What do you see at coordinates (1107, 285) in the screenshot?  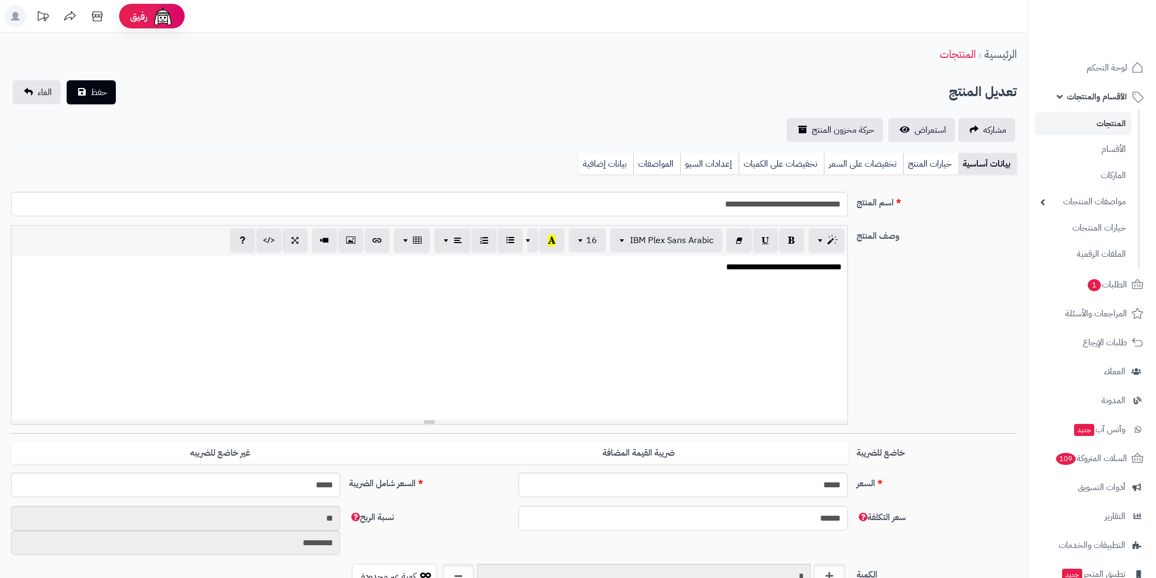 I see `span: الطلبات` at bounding box center [1107, 285].